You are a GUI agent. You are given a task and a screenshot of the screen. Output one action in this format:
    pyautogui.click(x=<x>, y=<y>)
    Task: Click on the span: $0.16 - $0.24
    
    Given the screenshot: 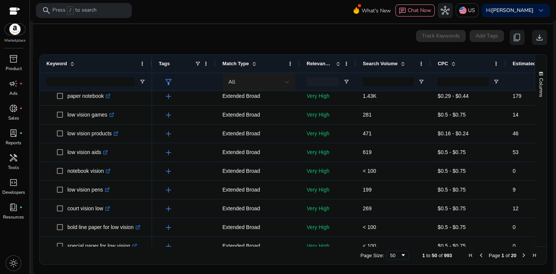 What is the action you would take?
    pyautogui.click(x=453, y=133)
    